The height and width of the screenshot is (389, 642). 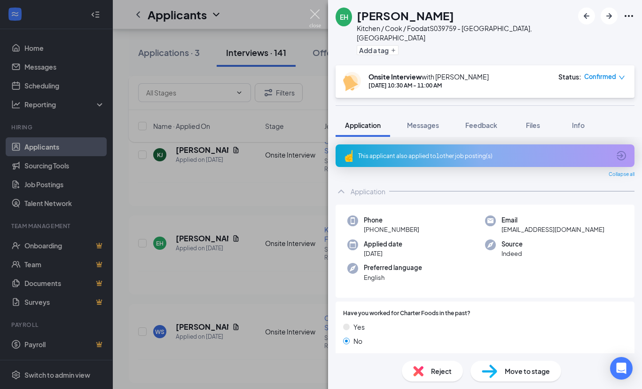 What do you see at coordinates (609, 16) in the screenshot?
I see `button: ArrowRight` at bounding box center [609, 16].